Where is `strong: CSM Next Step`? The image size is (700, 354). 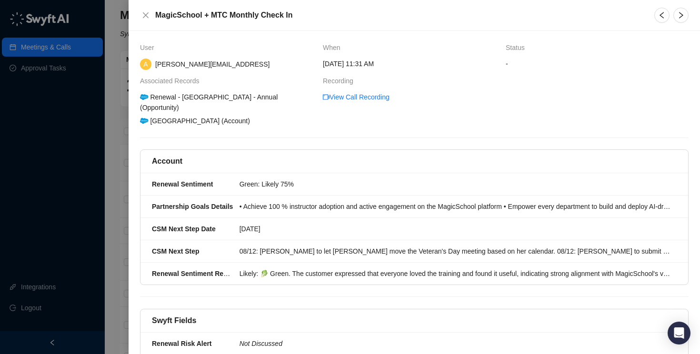
strong: CSM Next Step is located at coordinates (176, 251).